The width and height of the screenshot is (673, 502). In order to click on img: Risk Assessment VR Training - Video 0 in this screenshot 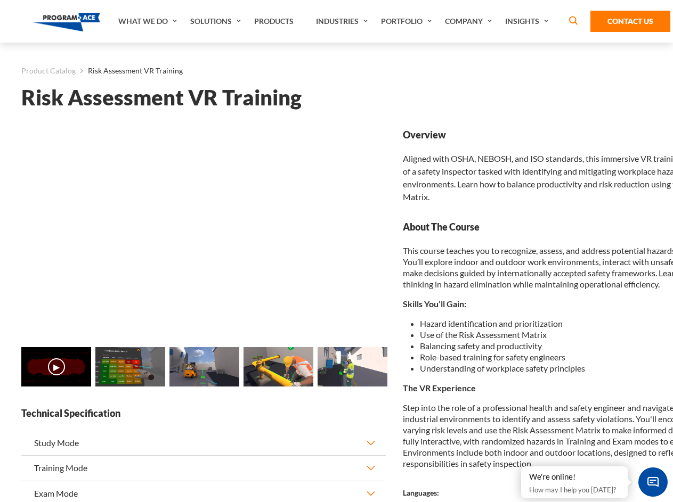, I will do `click(56, 367)`.